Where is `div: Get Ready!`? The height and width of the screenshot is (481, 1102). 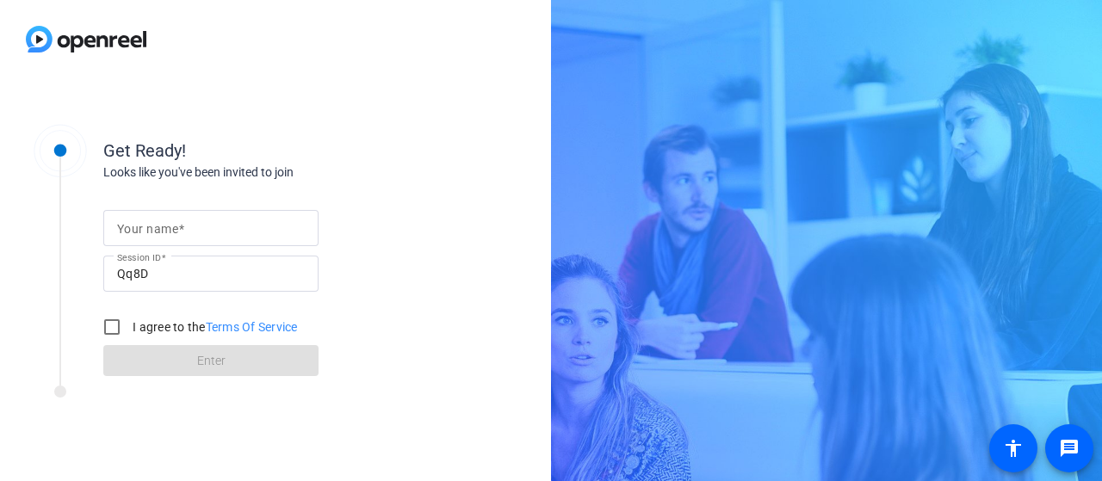 div: Get Ready! is located at coordinates (275, 151).